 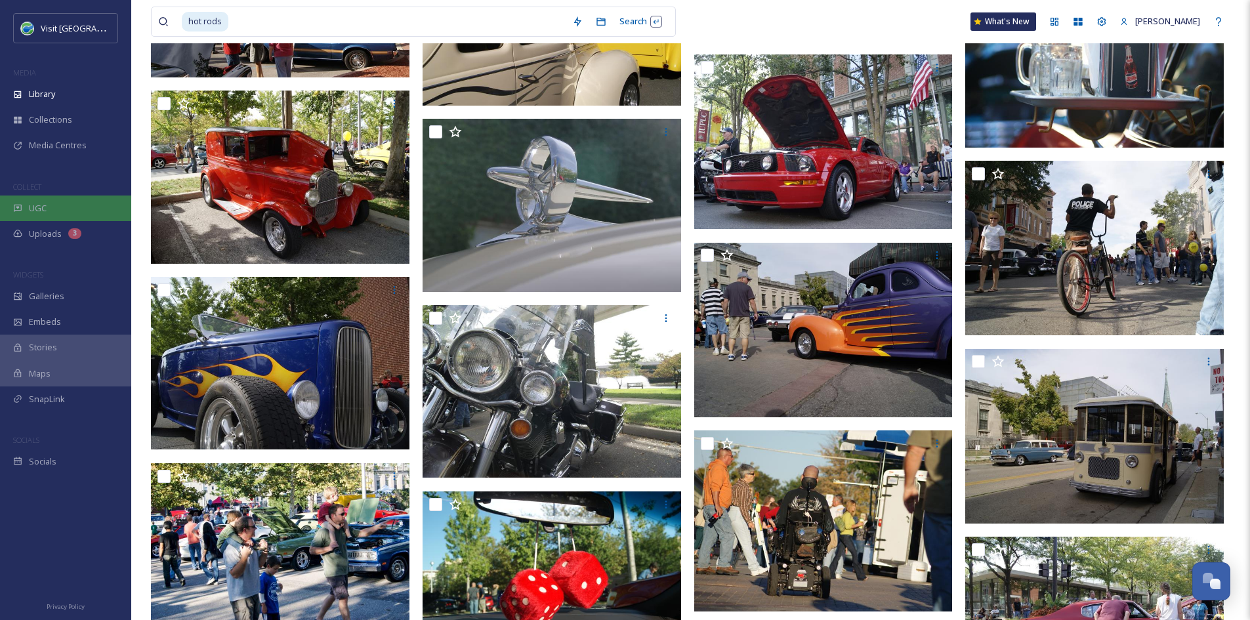 What do you see at coordinates (1004, 22) in the screenshot?
I see `div: What's New` at bounding box center [1004, 22].